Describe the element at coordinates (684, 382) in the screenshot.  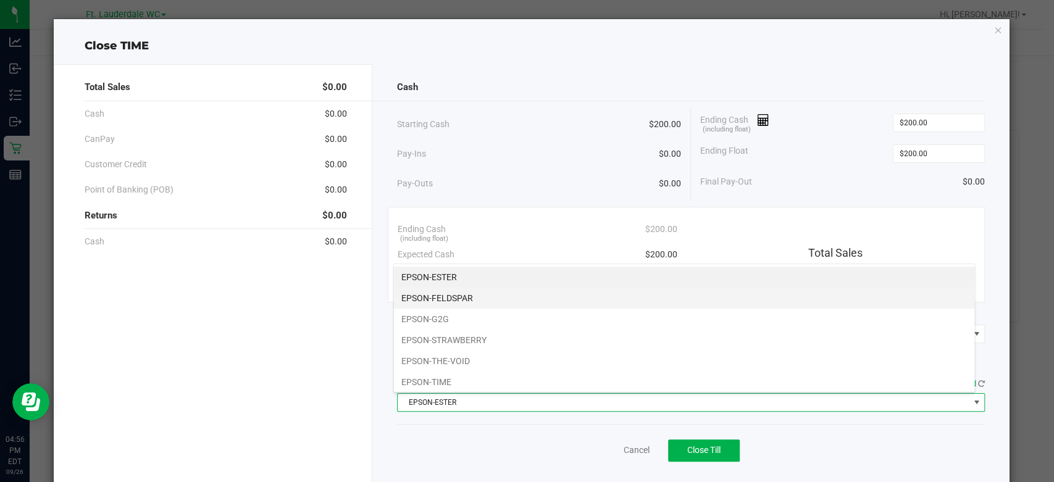
I see `li: EPSON-TIME` at that location.